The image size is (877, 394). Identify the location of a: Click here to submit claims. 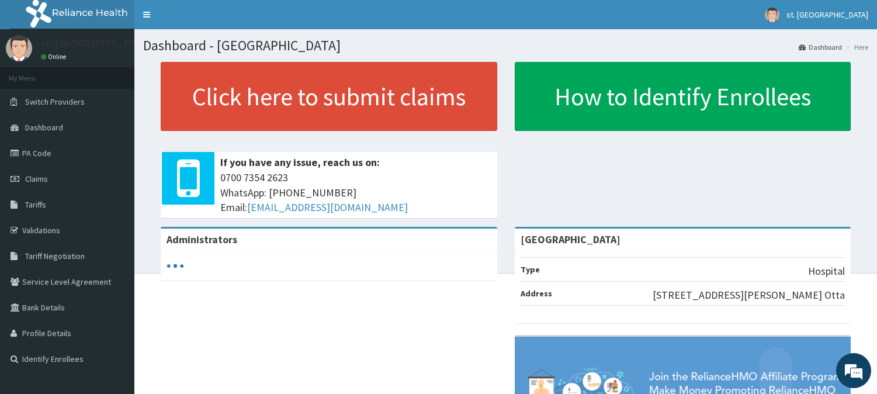
(329, 96).